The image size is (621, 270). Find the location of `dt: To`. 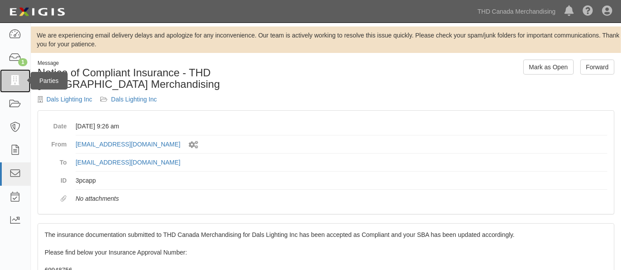

dt: To is located at coordinates (56, 160).